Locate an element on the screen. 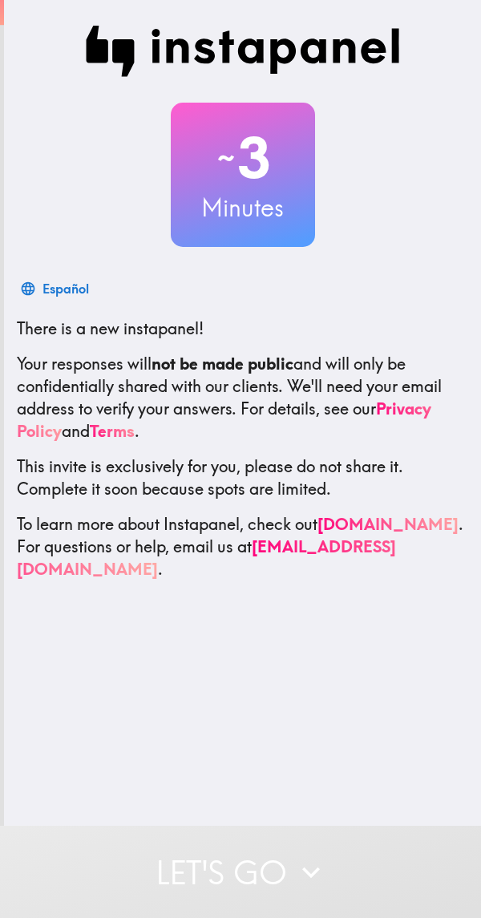  p: This invite is exclusively for you, please do not share it. Complete it soon because spots are li... is located at coordinates (242, 478).